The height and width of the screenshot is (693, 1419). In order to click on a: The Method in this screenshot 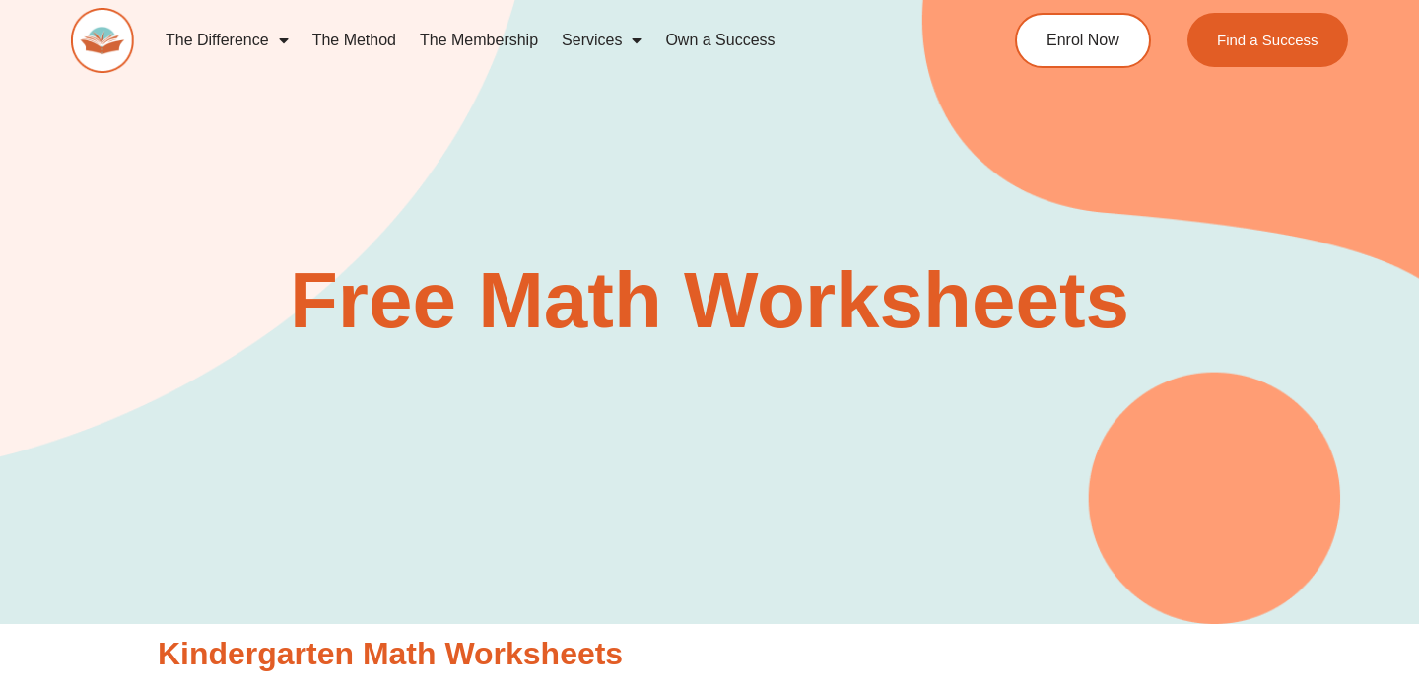, I will do `click(354, 40)`.